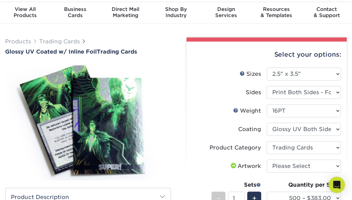 The width and height of the screenshot is (352, 200). What do you see at coordinates (18, 41) in the screenshot?
I see `a: Products` at bounding box center [18, 41].